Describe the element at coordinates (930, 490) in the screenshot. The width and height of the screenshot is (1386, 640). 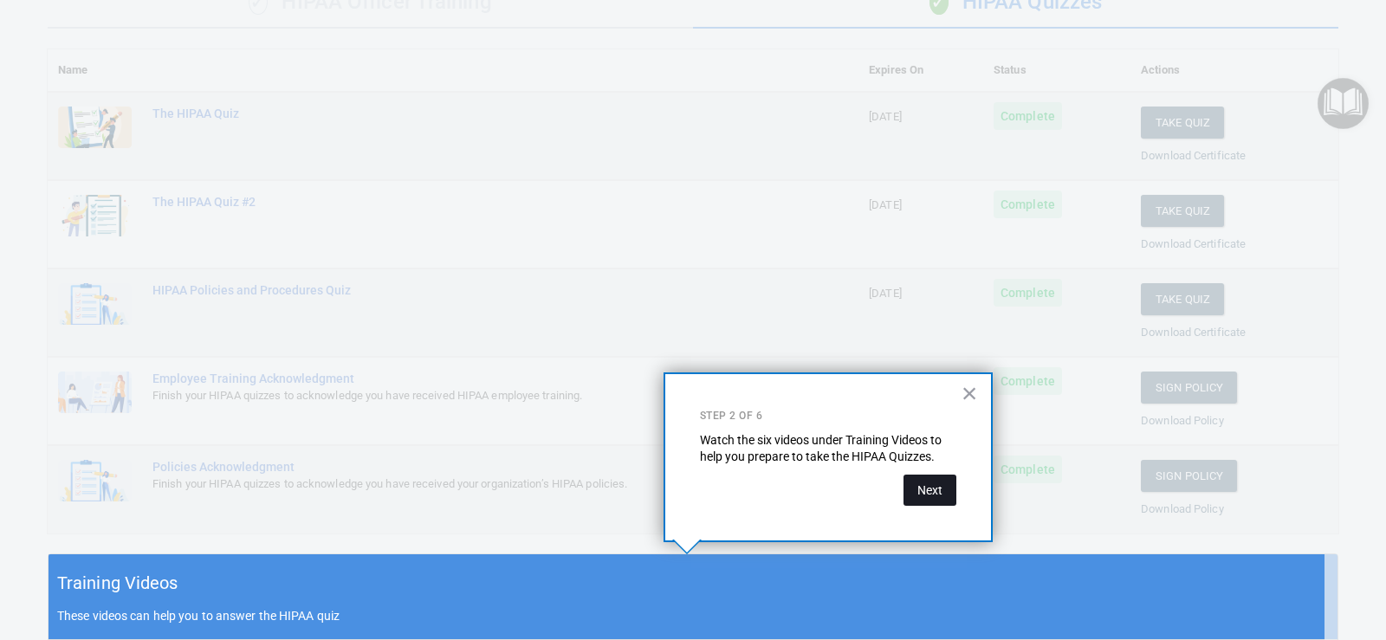
I see `button: Next` at that location.